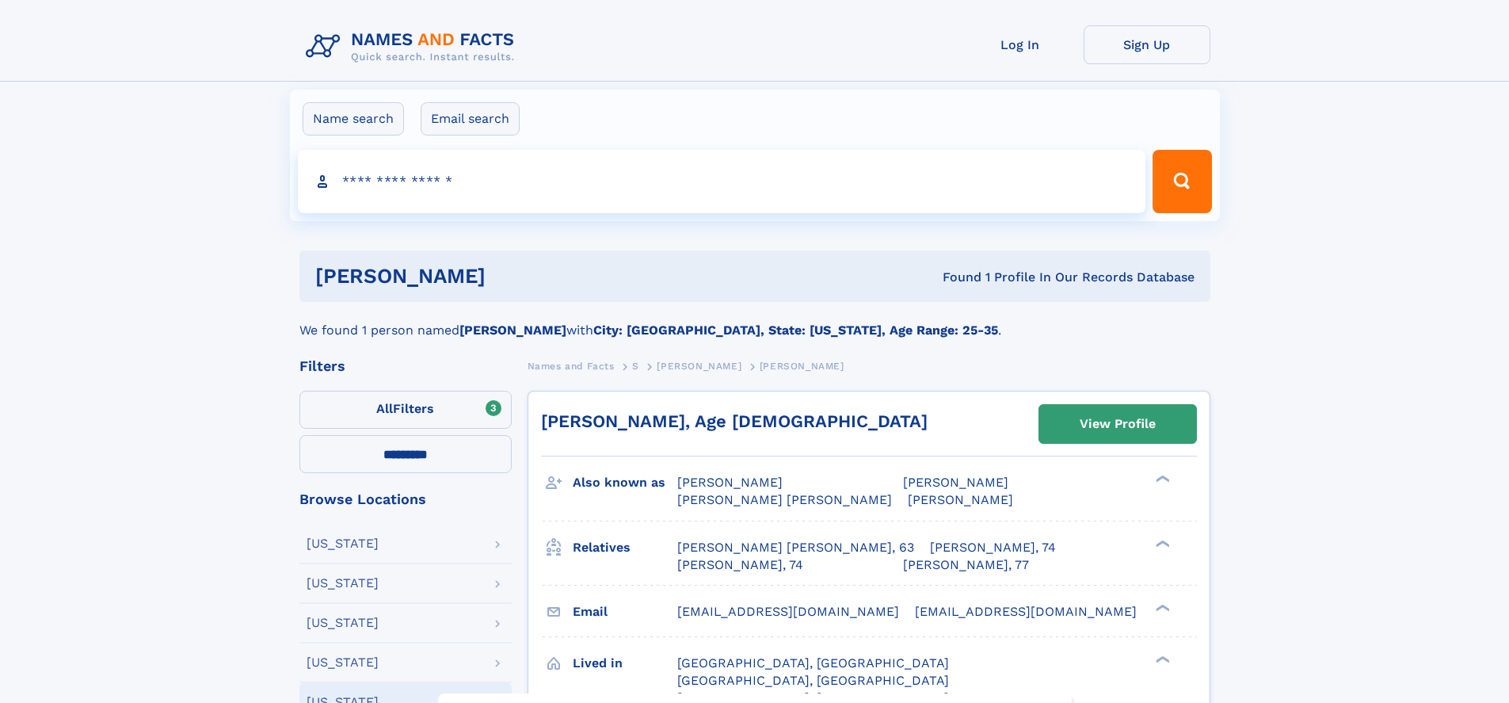 The height and width of the screenshot is (703, 1509). Describe the element at coordinates (954, 277) in the screenshot. I see `div: Found 1 Profile In Our Records Database` at that location.